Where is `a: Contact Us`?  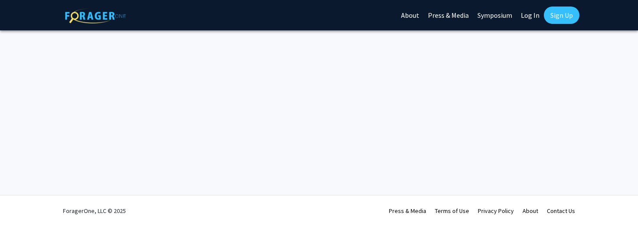
a: Contact Us is located at coordinates (561, 211).